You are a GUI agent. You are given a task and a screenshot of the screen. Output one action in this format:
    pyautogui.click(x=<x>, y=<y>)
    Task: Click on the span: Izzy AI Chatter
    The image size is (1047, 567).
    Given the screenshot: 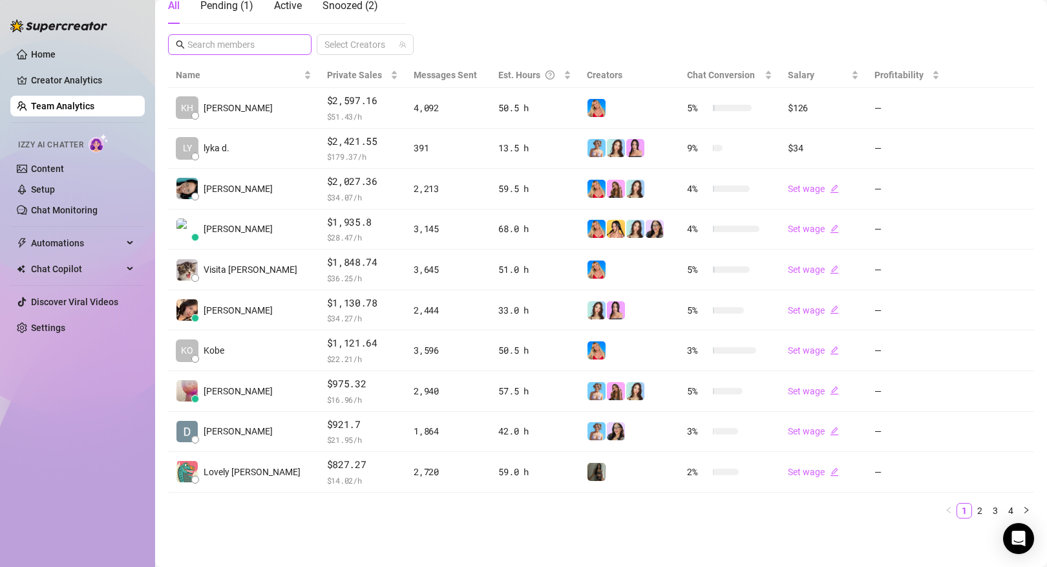 What is the action you would take?
    pyautogui.click(x=50, y=145)
    